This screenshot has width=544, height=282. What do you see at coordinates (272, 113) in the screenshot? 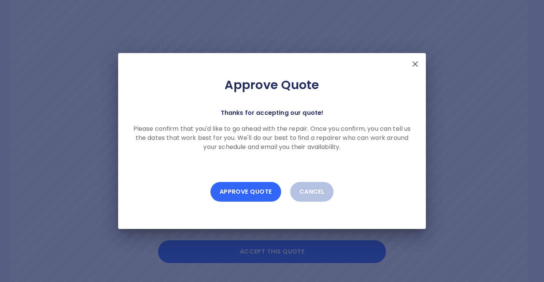
I see `p: Thanks for accepting our quote!` at bounding box center [272, 113].